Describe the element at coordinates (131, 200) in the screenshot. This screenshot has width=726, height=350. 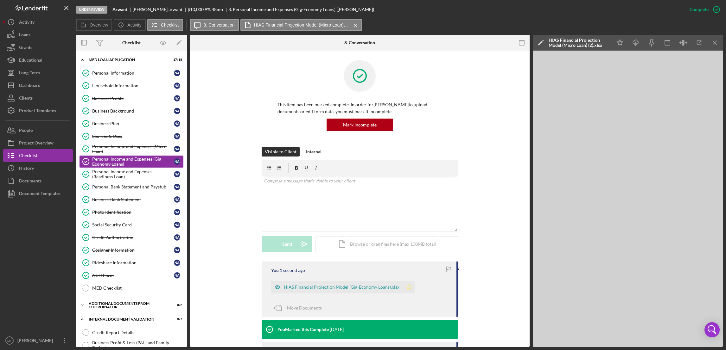
I see `a: Business Bank StatementNa` at that location.